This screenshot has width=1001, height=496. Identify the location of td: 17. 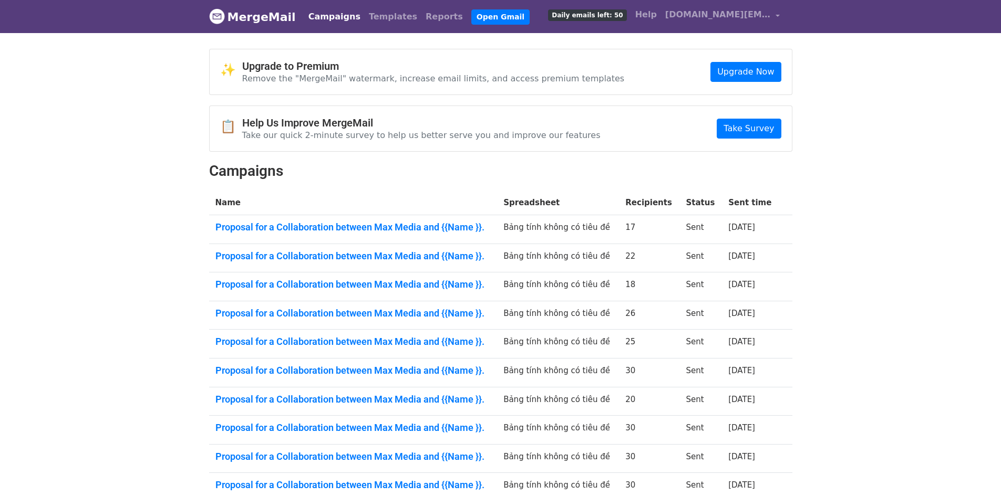
(649, 230).